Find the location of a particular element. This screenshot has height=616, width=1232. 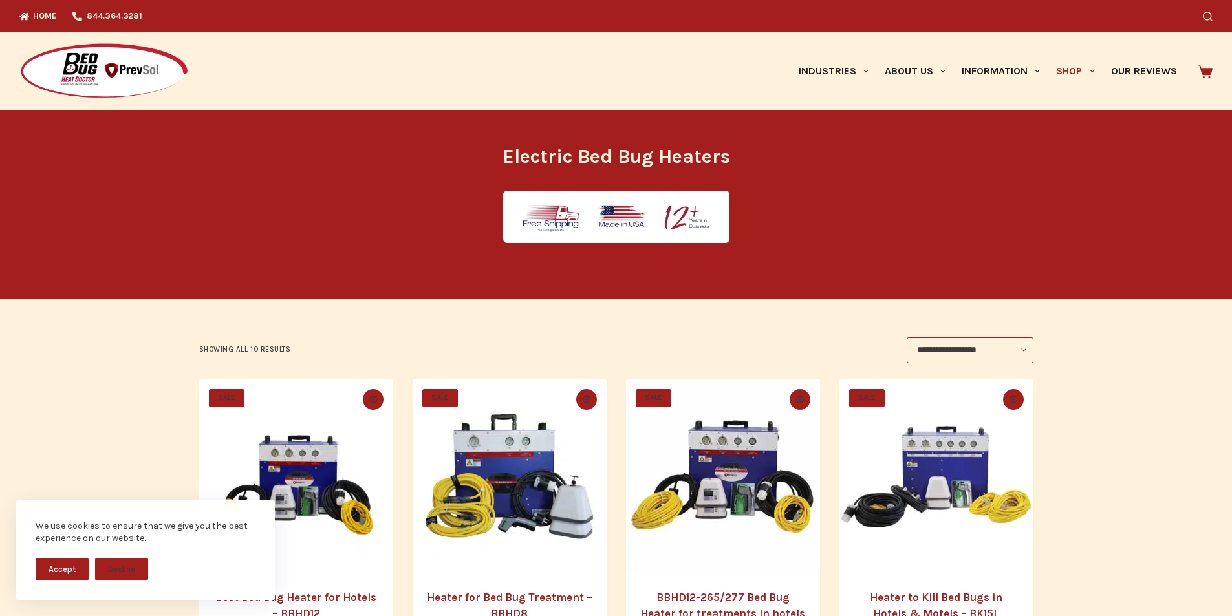

button: Decline is located at coordinates (122, 569).